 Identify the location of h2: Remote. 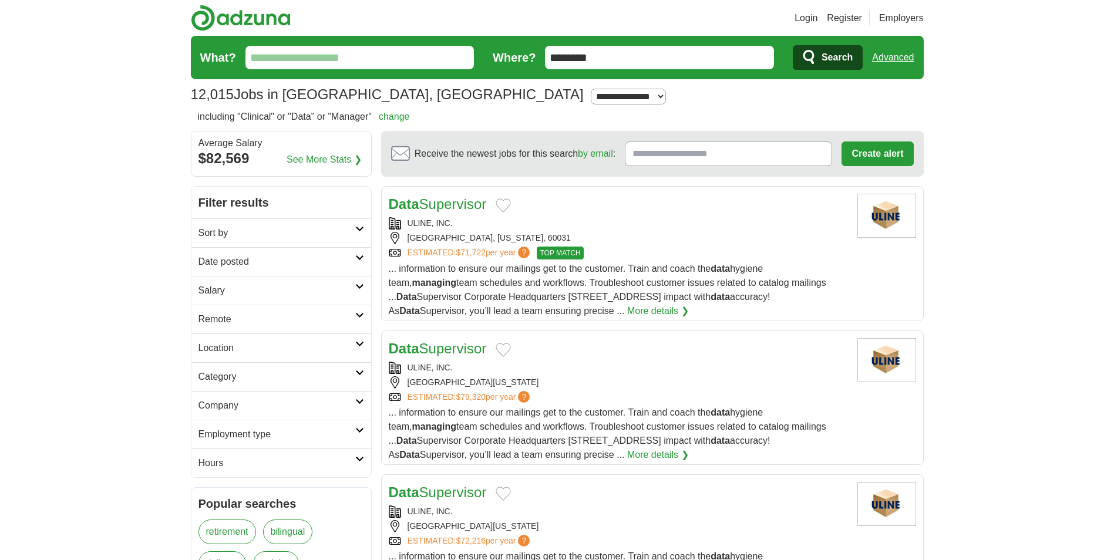
(276, 319).